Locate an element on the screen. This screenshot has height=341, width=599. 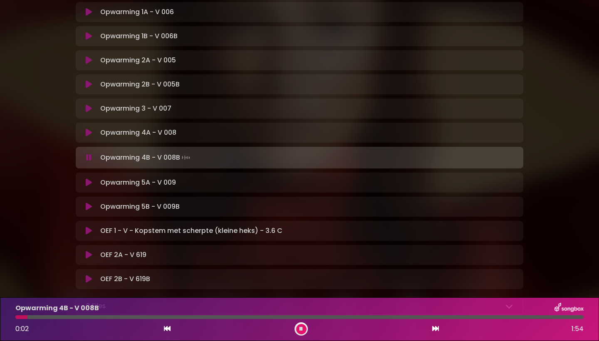
p: OEF 1 - V - Kopstem met scherpte (kleine heks) - 3.6 C is located at coordinates (191, 231).